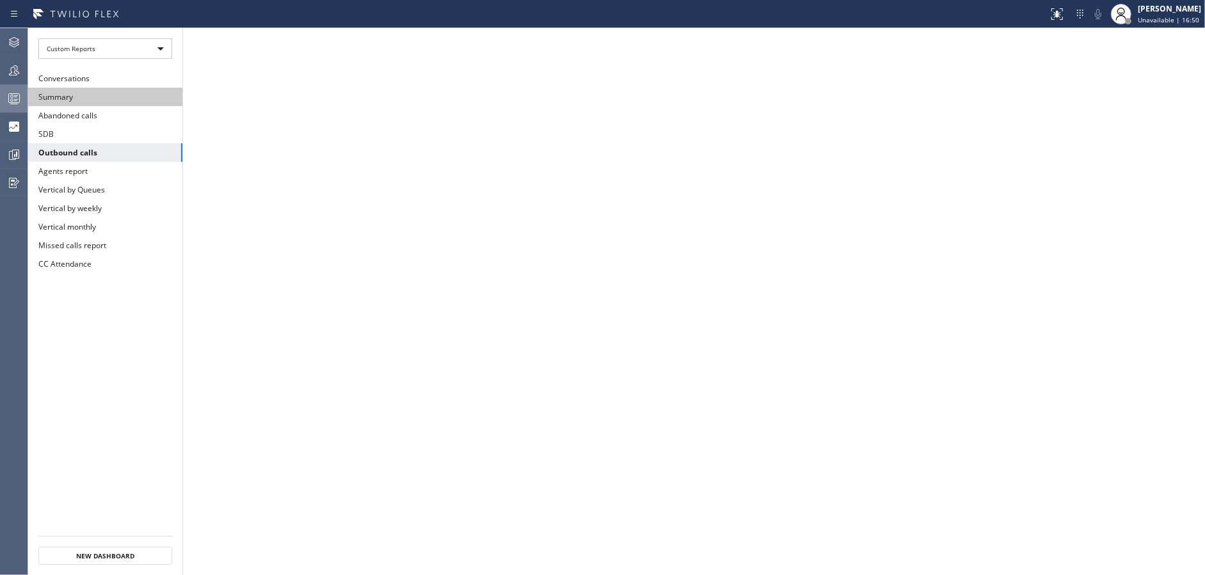  I want to click on button: SDB, so click(105, 134).